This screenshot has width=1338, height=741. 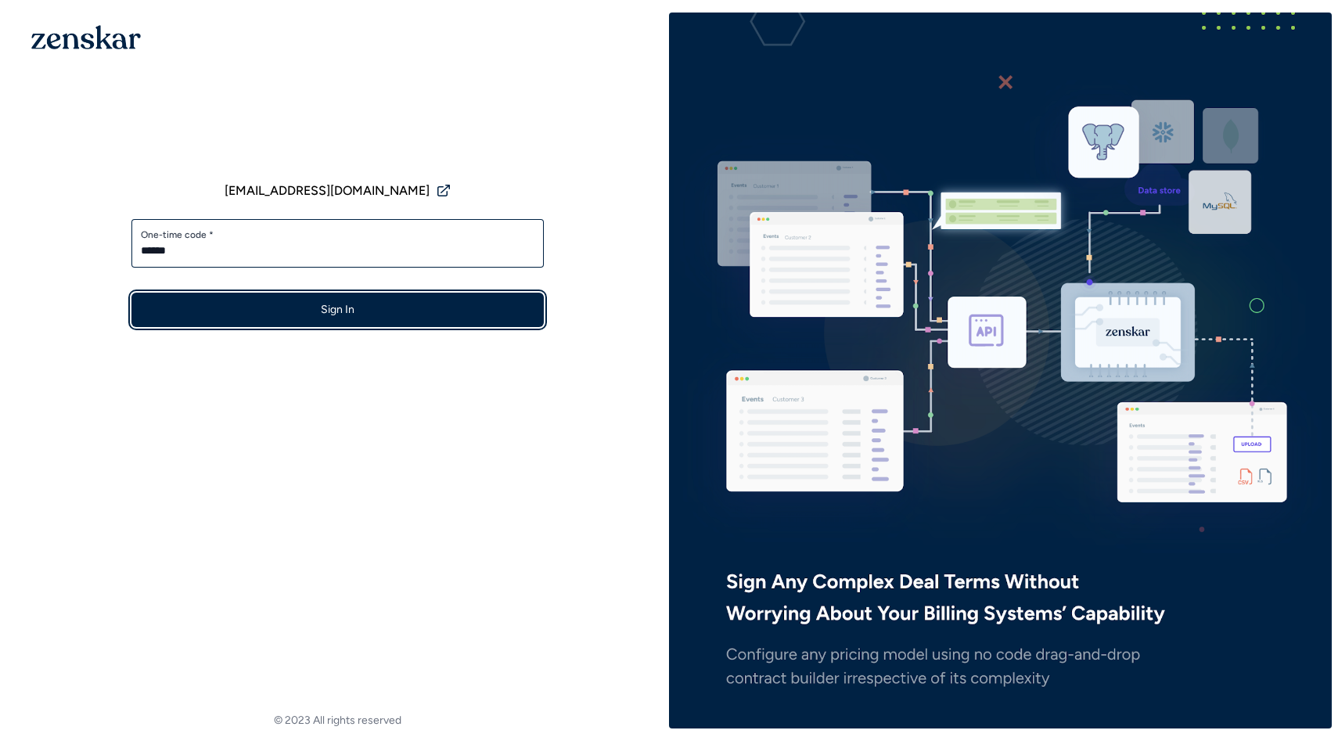 I want to click on button: Sign In, so click(x=337, y=310).